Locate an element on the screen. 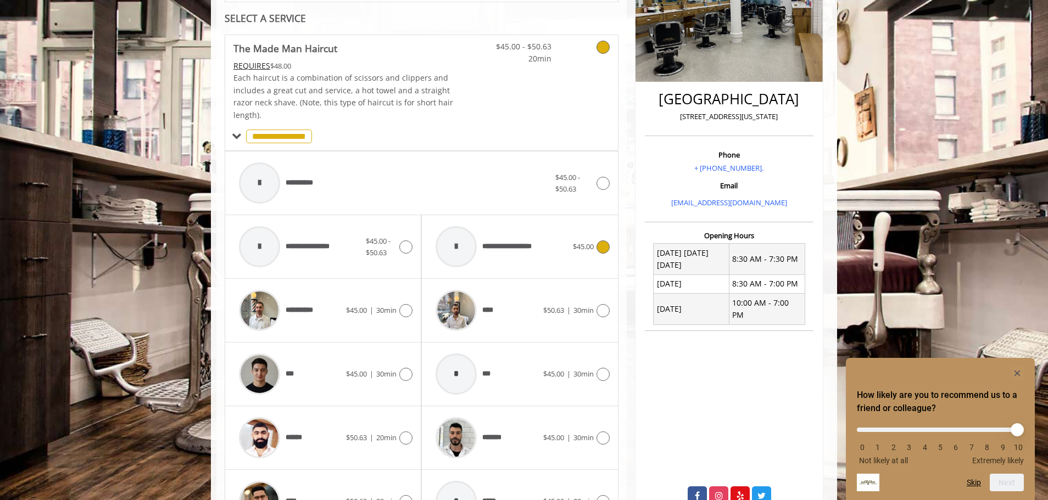 The height and width of the screenshot is (500, 1048). h3: Phone is located at coordinates (729, 155).